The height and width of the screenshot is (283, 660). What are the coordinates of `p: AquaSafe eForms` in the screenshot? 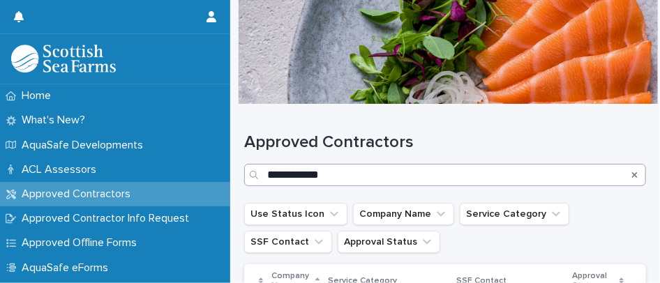 It's located at (68, 268).